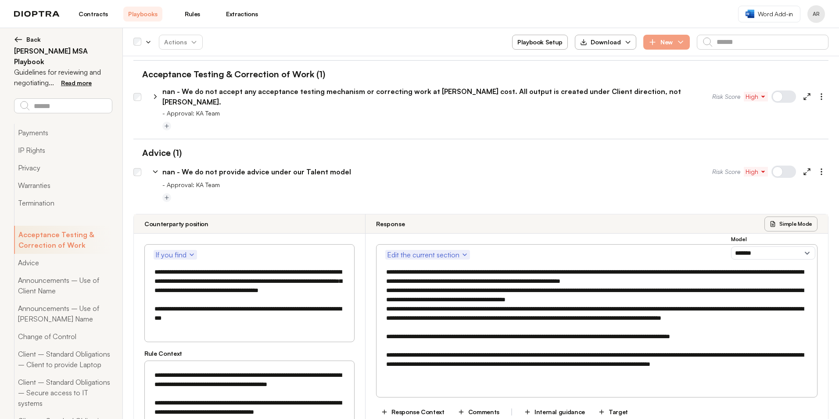 The width and height of the screenshot is (839, 419). Describe the element at coordinates (63, 240) in the screenshot. I see `button: Acceptance Testing & Correction of Work` at that location.